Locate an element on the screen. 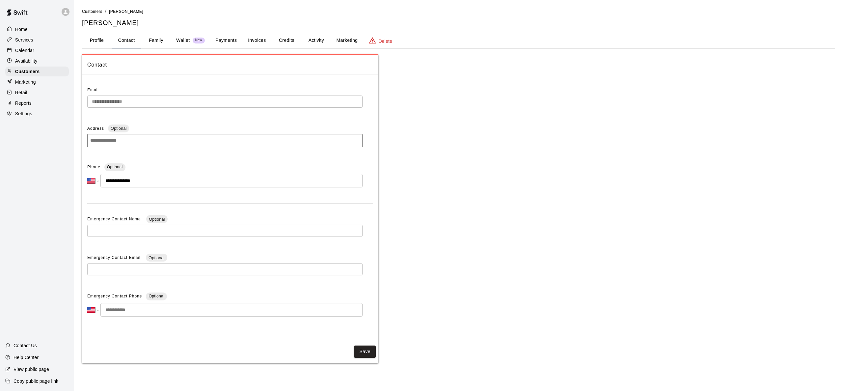  span: Emergency Contact Name is located at coordinates (115, 219).